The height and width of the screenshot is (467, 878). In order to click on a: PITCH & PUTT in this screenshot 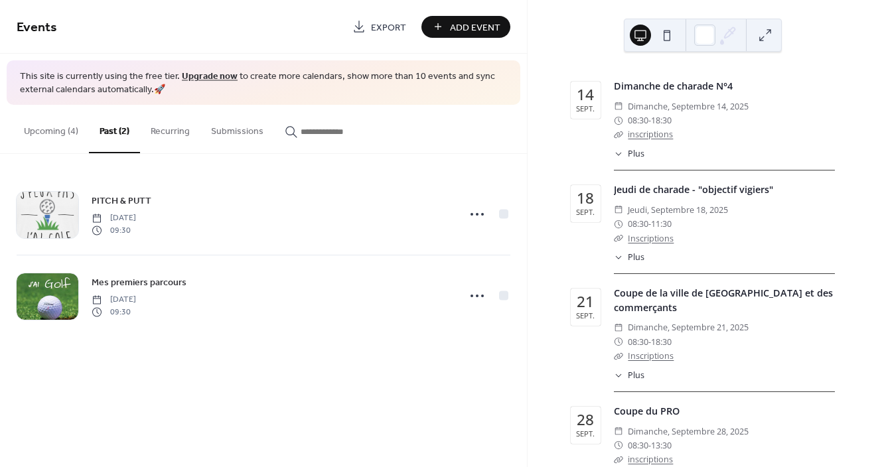, I will do `click(121, 200)`.